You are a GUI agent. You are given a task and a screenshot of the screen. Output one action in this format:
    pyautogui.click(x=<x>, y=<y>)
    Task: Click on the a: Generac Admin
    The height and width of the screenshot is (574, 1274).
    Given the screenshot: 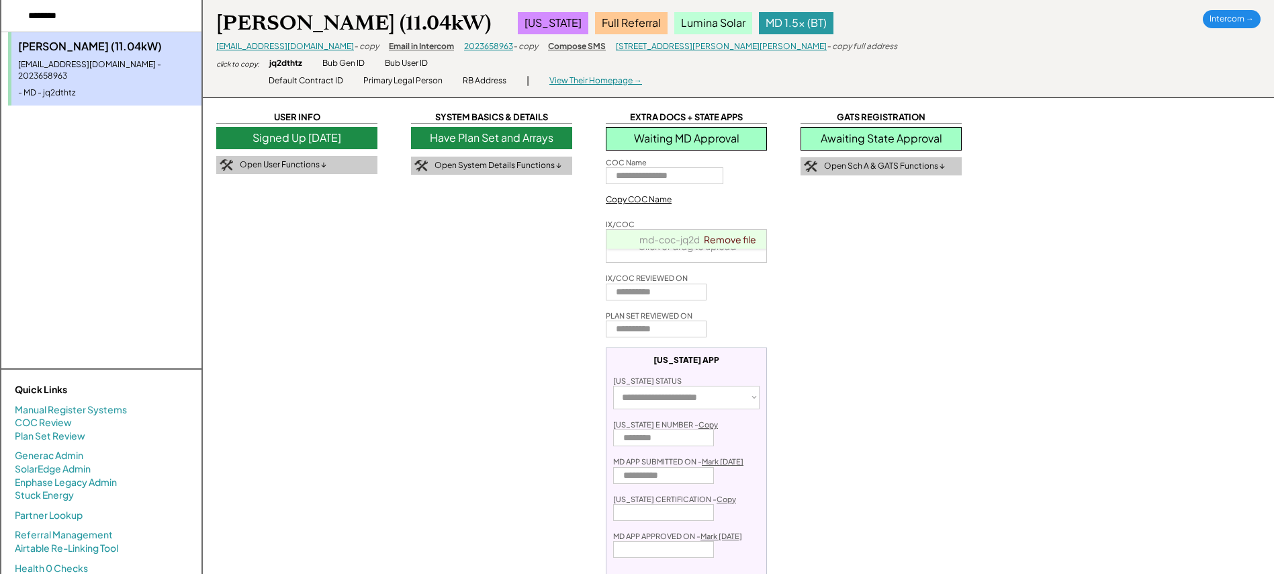 What is the action you would take?
    pyautogui.click(x=49, y=455)
    